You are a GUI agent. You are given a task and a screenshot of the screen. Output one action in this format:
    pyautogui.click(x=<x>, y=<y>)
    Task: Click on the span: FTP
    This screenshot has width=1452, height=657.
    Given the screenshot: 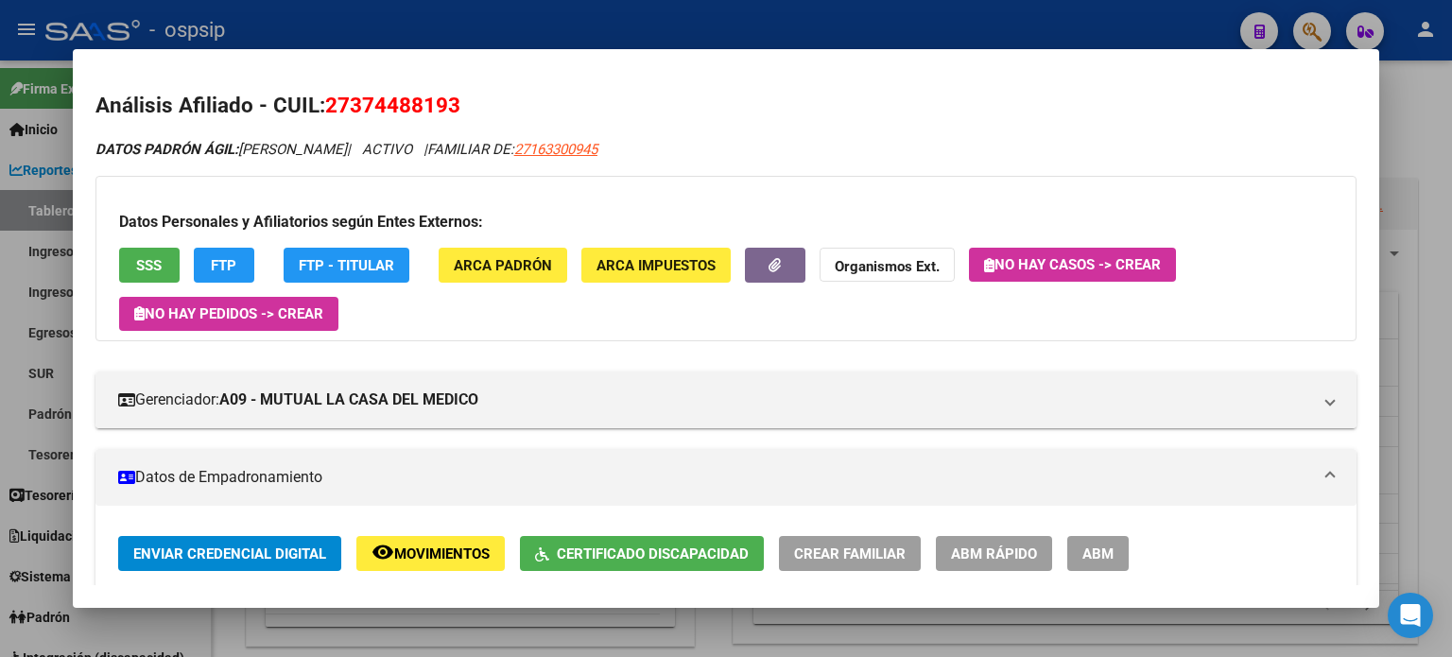 What is the action you would take?
    pyautogui.click(x=223, y=266)
    